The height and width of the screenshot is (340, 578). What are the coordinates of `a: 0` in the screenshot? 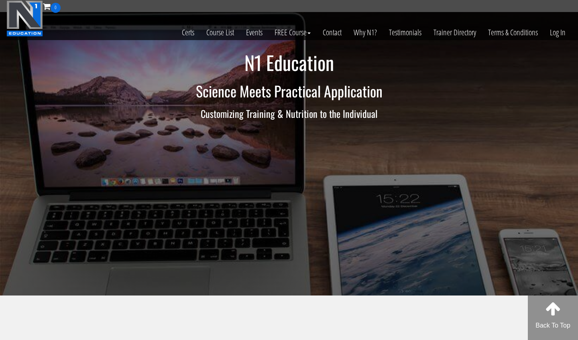 It's located at (52, 6).